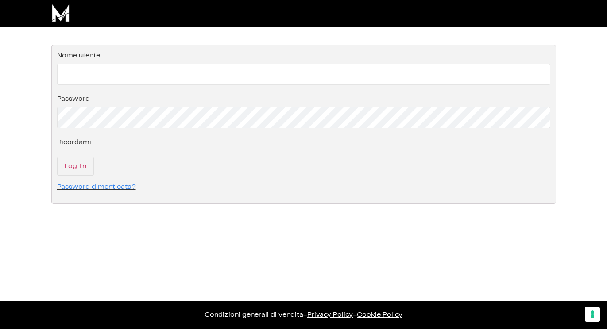 The height and width of the screenshot is (329, 607). Describe the element at coordinates (379, 315) in the screenshot. I see `span: Cookie Policy` at that location.